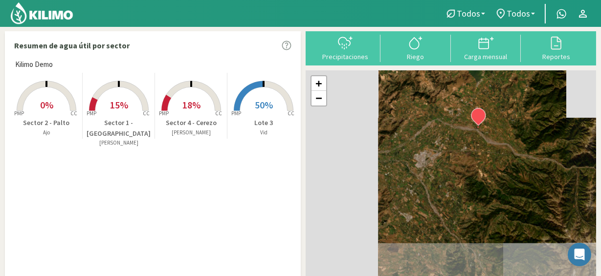  What do you see at coordinates (263, 132) in the screenshot?
I see `p: Vid` at bounding box center [263, 132].